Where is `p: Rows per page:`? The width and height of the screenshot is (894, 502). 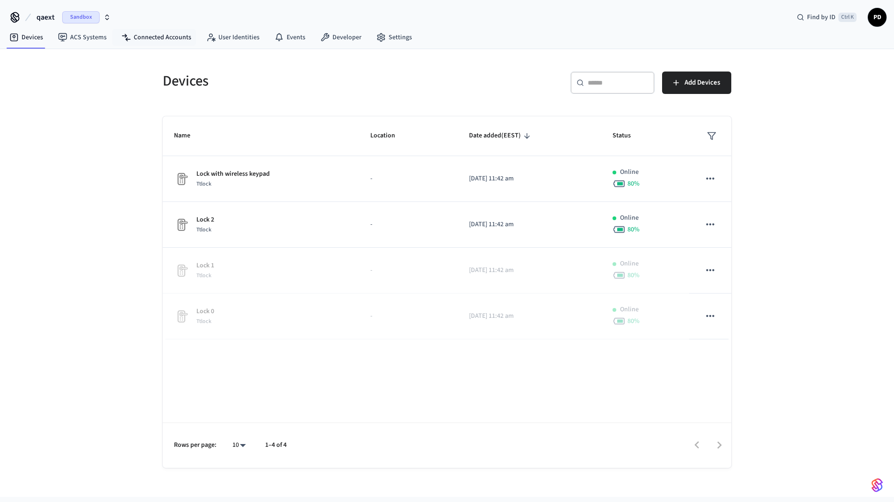
p: Rows per page: is located at coordinates (195, 445).